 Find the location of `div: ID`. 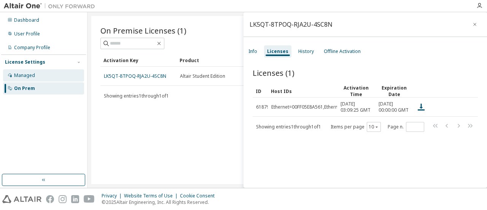

div: ID is located at coordinates (260, 91).